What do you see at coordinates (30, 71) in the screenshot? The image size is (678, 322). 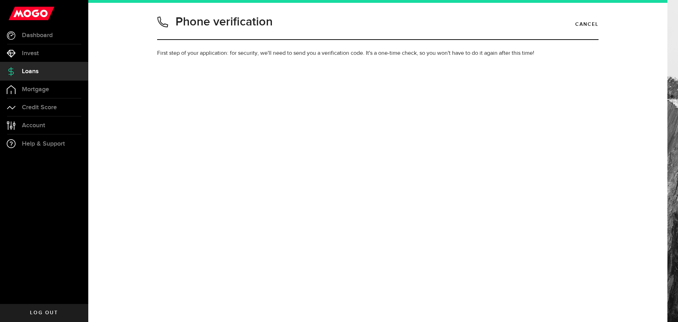 I see `span: Loans` at bounding box center [30, 71].